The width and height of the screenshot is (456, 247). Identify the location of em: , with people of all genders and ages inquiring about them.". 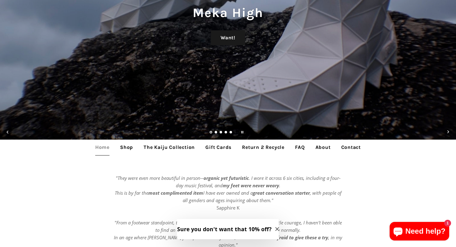
(262, 197).